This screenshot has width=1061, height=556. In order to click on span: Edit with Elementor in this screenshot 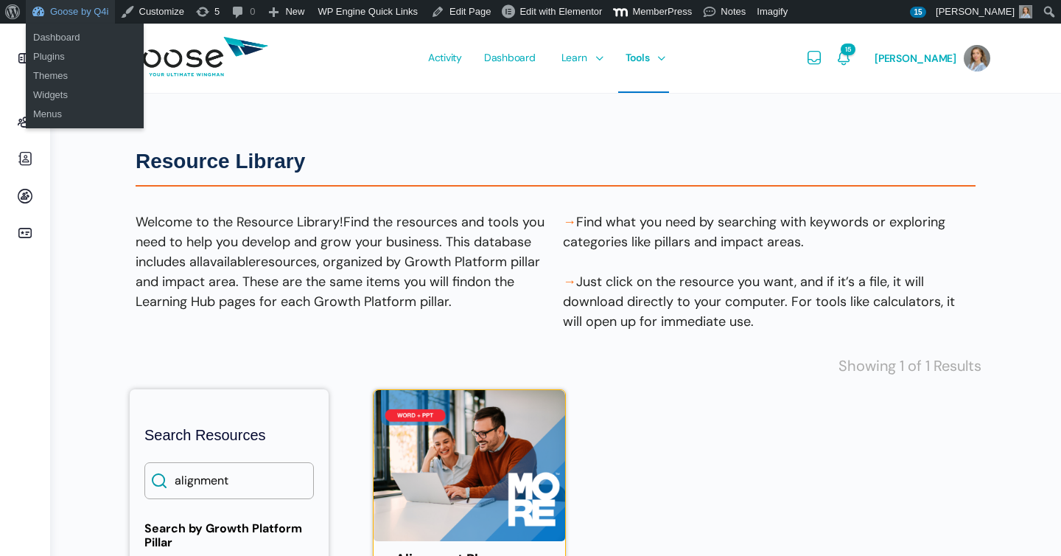, I will do `click(561, 11)`.